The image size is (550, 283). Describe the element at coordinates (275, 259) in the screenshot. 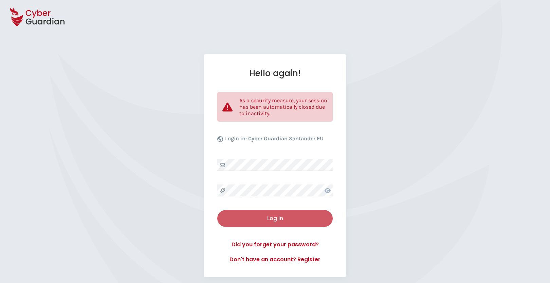

I see `a: Don't have an account? Register` at that location.